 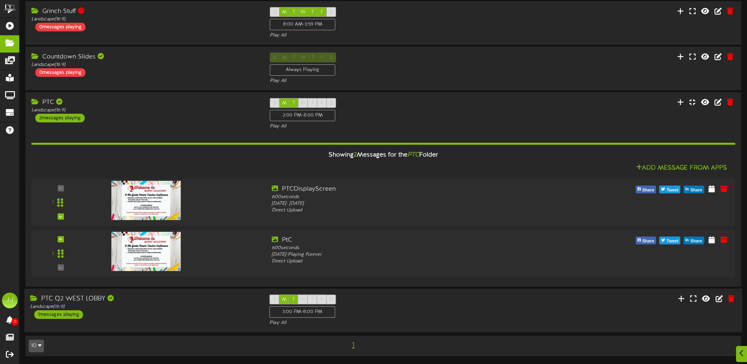 I want to click on div: Countdown Slides, so click(x=145, y=57).